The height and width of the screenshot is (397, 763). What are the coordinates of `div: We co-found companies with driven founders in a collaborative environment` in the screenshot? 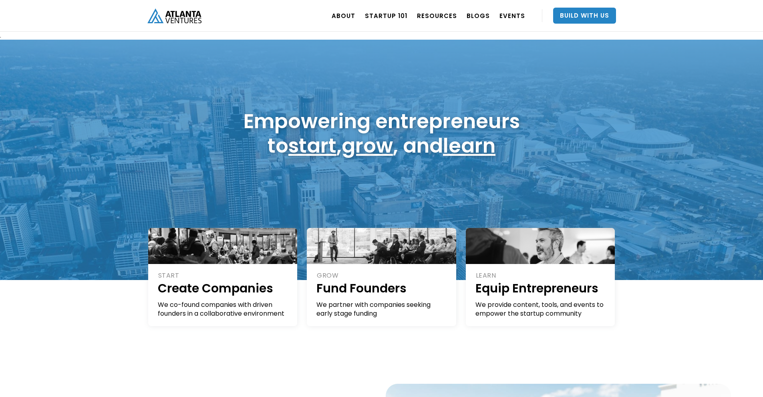 It's located at (223, 309).